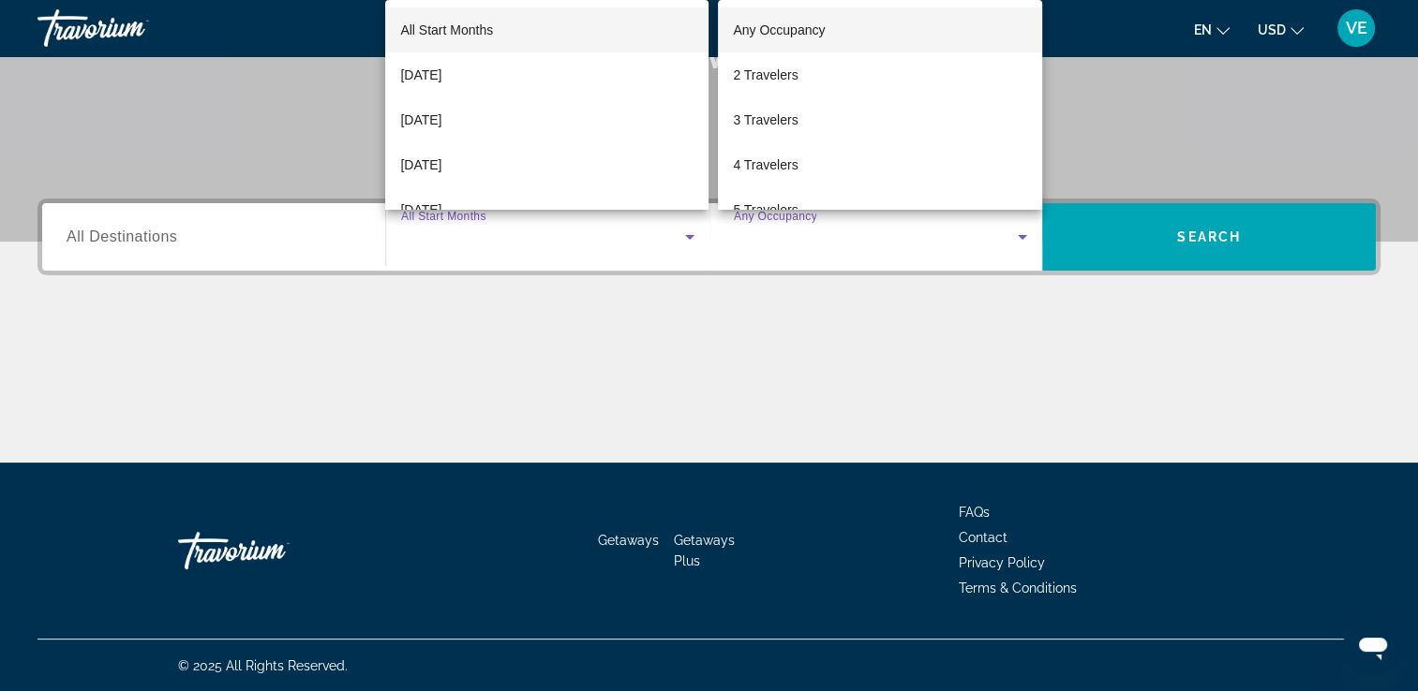 The height and width of the screenshot is (691, 1418). What do you see at coordinates (765, 75) in the screenshot?
I see `span: 2 Travelers` at bounding box center [765, 75].